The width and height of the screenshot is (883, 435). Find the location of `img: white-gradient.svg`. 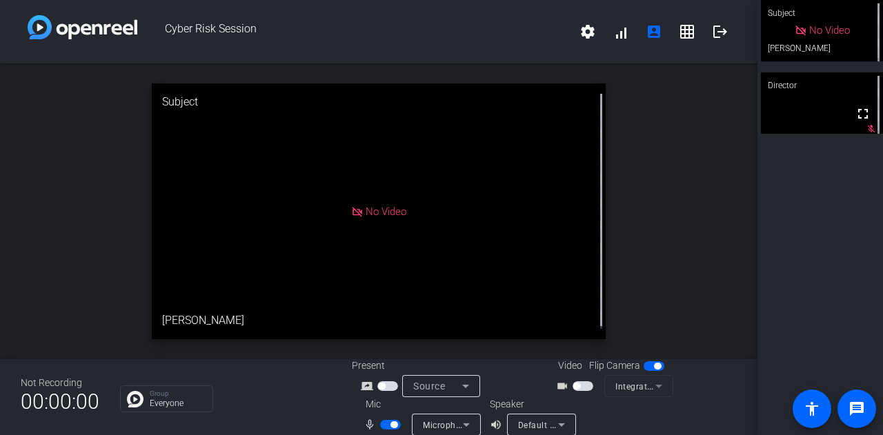

img: white-gradient.svg is located at coordinates (82, 27).